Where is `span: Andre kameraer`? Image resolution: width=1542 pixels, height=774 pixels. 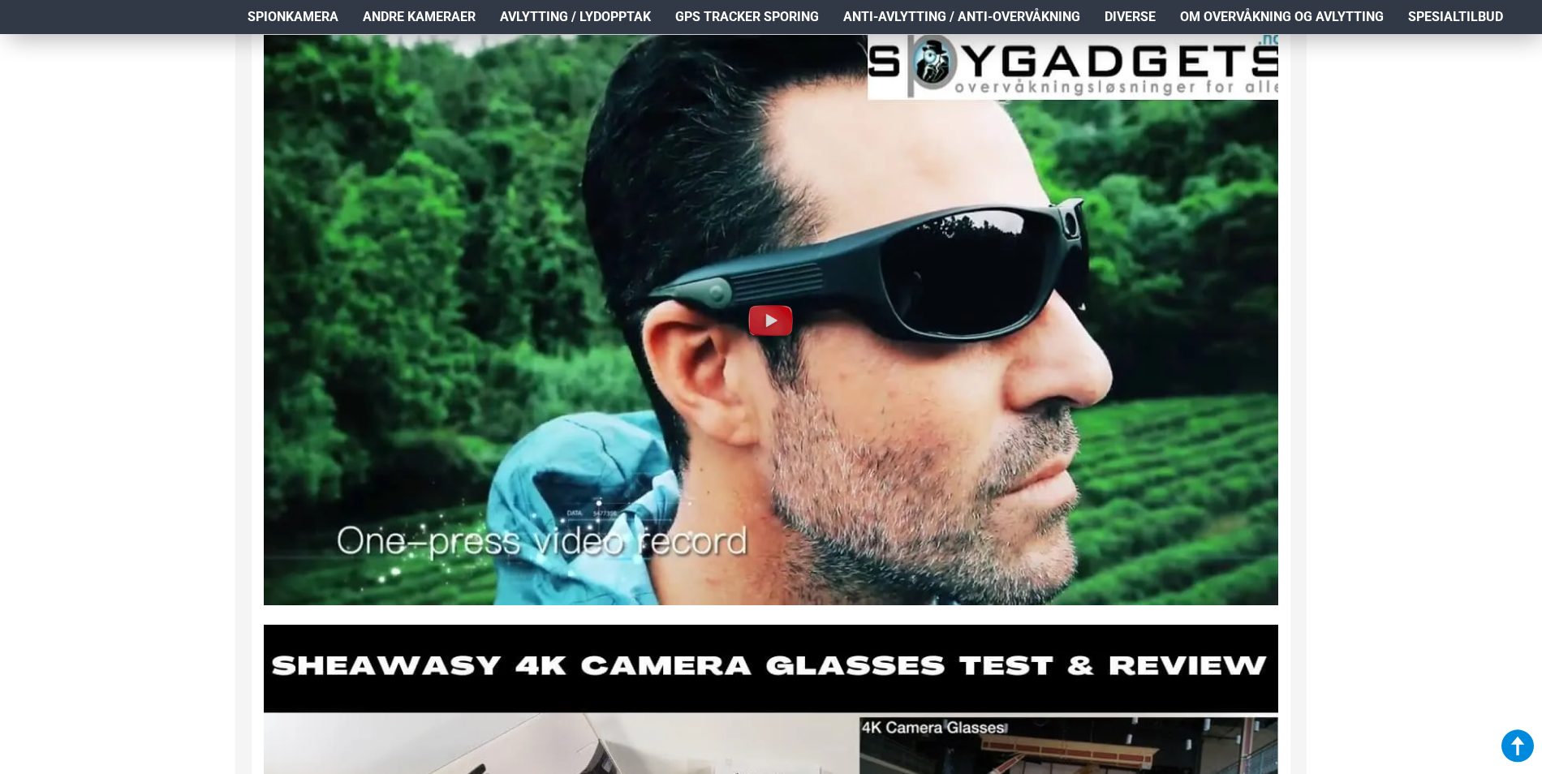 span: Andre kameraer is located at coordinates (419, 17).